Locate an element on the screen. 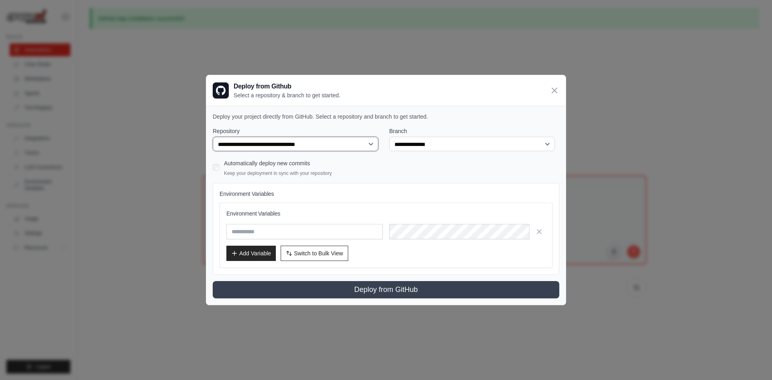  button: Deploy from GitHub is located at coordinates (386, 289).